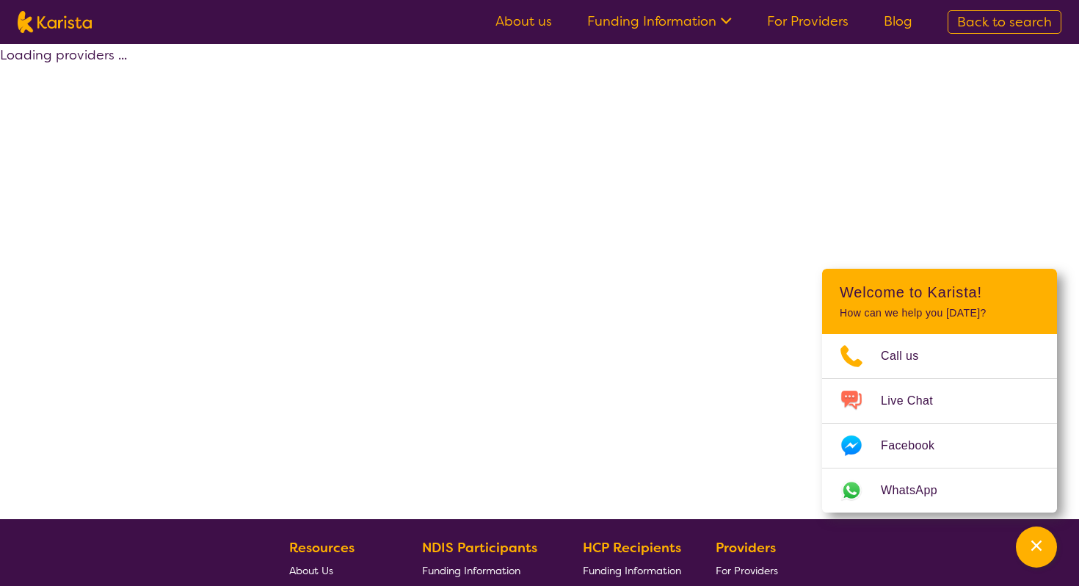  Describe the element at coordinates (1036, 547) in the screenshot. I see `button: Channel Menu` at that location.